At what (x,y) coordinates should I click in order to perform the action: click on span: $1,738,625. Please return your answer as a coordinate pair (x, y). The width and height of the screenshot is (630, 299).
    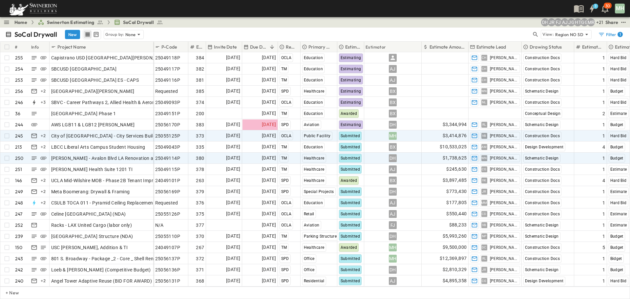
    Looking at the image, I should click on (455, 158).